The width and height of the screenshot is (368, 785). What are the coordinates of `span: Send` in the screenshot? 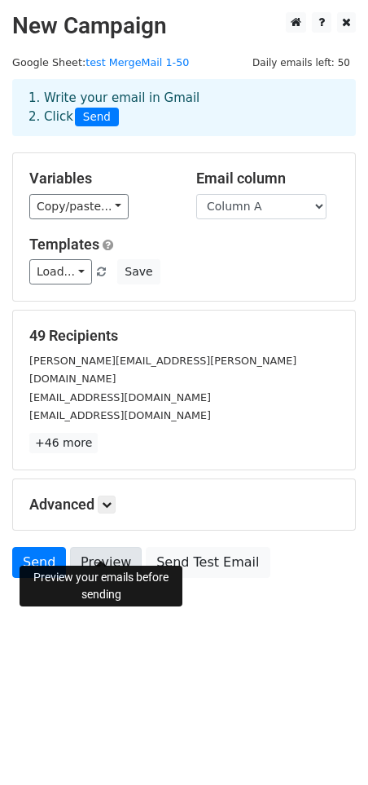 It's located at (97, 117).